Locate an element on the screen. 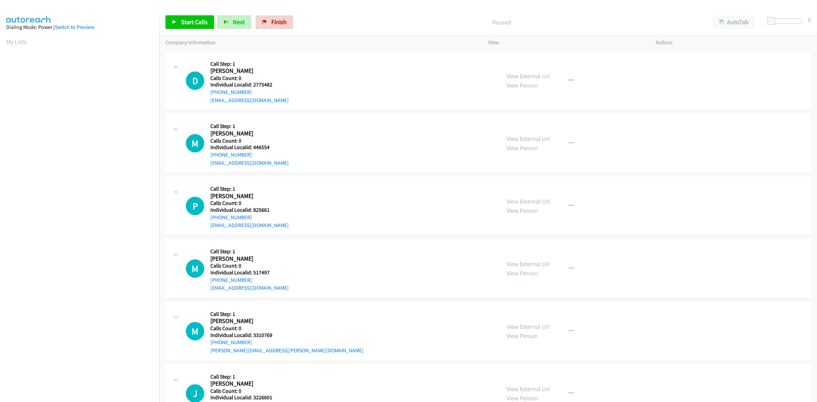  span: Next is located at coordinates (239, 22).